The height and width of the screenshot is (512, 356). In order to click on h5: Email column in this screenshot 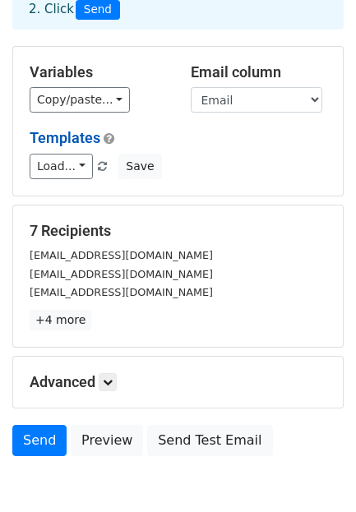, I will do `click(259, 72)`.